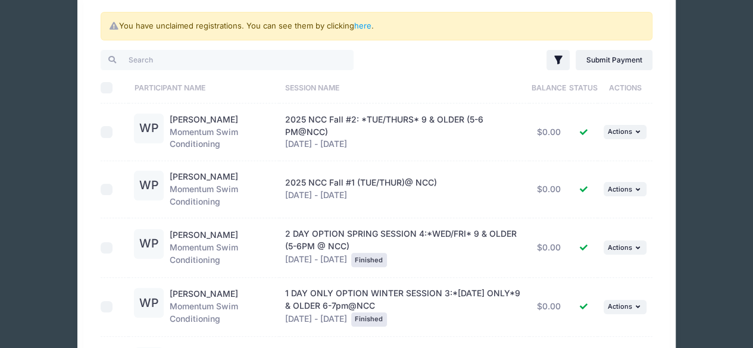 The width and height of the screenshot is (753, 348). What do you see at coordinates (614, 60) in the screenshot?
I see `a: Submit Payment` at bounding box center [614, 60].